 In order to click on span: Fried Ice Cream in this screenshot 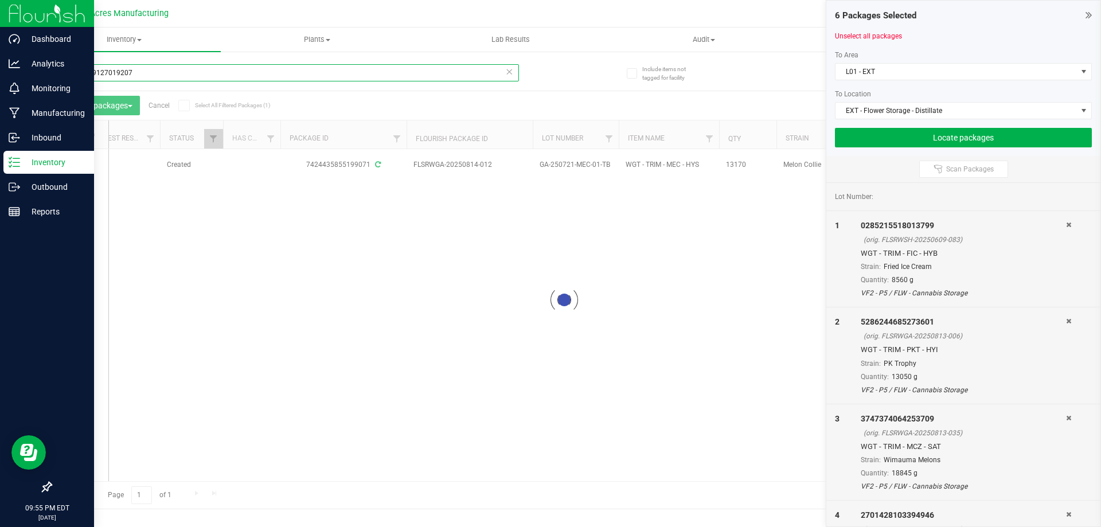, I will do `click(908, 267)`.